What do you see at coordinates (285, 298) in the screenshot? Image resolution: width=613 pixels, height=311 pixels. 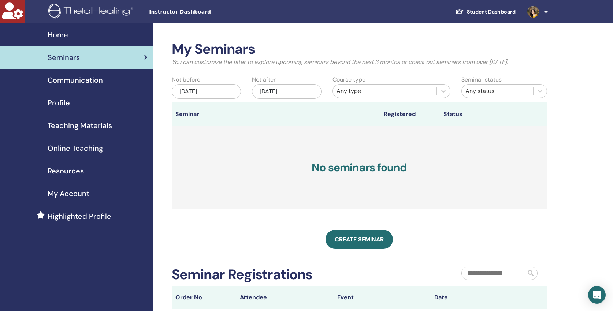 I see `th: Attendee` at bounding box center [285, 298].